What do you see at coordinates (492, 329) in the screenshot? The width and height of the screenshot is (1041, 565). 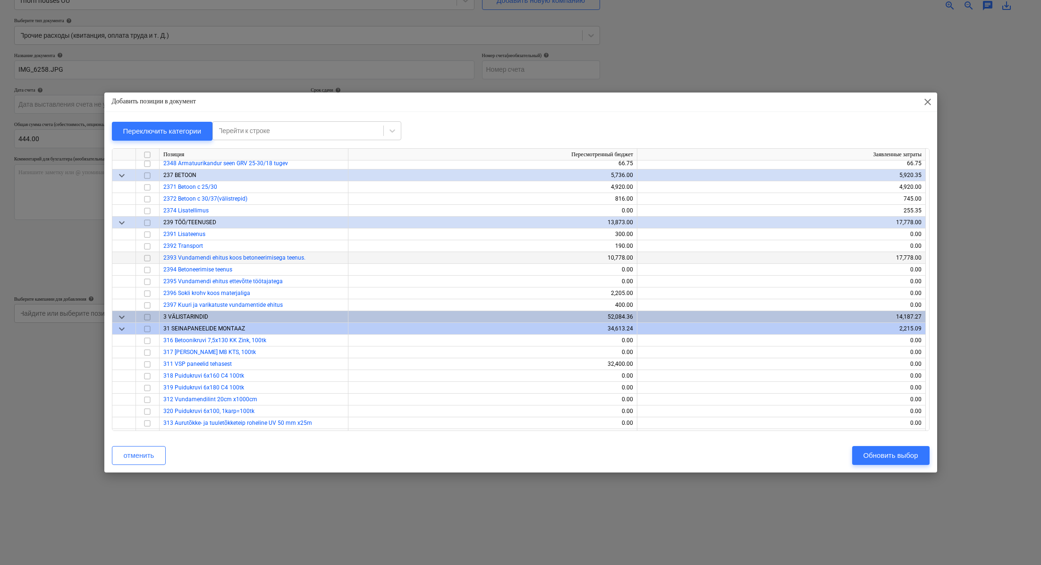 I see `div: 34,613.24` at bounding box center [492, 329].